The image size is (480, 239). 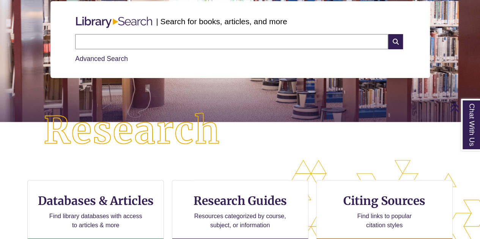 What do you see at coordinates (114, 22) in the screenshot?
I see `img: Libary Search` at bounding box center [114, 22].